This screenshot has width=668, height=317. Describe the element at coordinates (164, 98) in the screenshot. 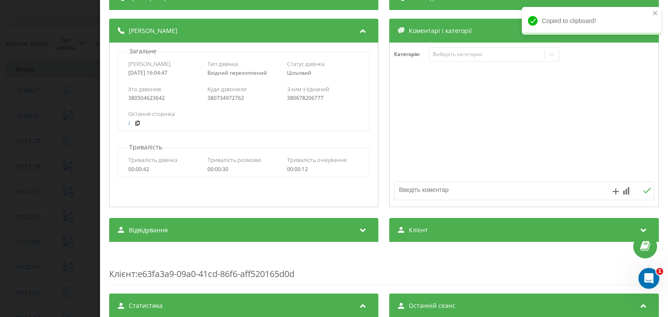

I see `div: 380504623642` at that location.